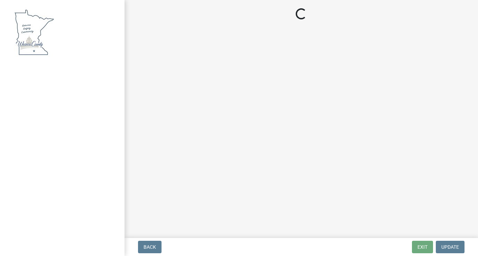 The height and width of the screenshot is (256, 478). What do you see at coordinates (422, 247) in the screenshot?
I see `button: Exit` at bounding box center [422, 247].